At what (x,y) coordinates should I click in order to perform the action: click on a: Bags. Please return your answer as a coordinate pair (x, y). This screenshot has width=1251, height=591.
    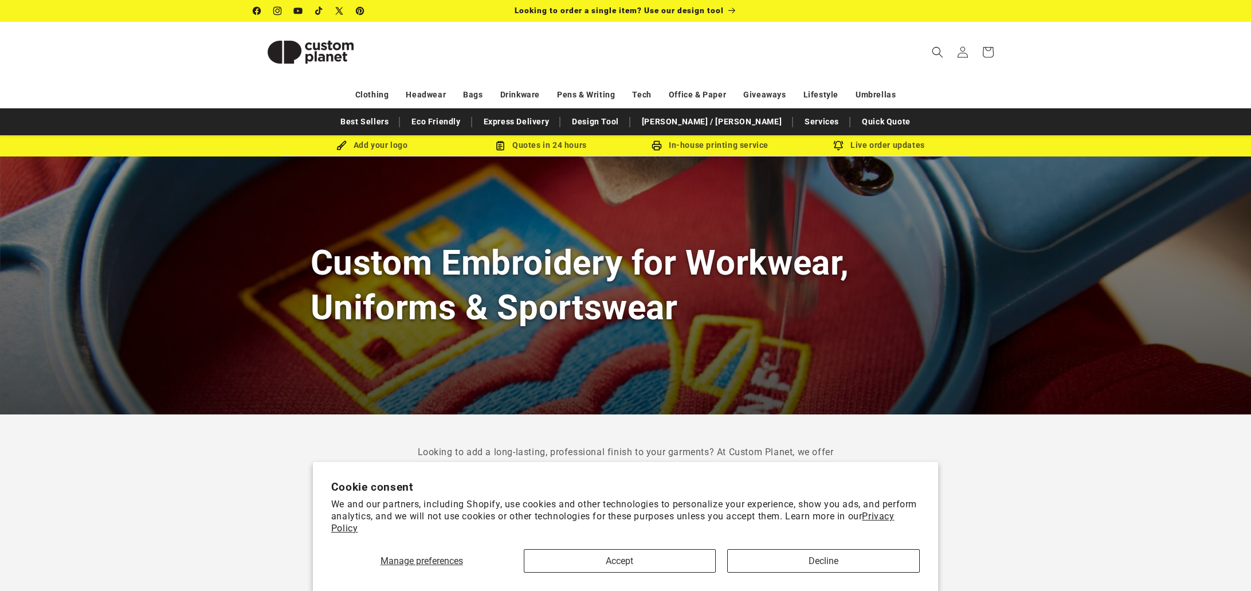
    Looking at the image, I should click on (473, 95).